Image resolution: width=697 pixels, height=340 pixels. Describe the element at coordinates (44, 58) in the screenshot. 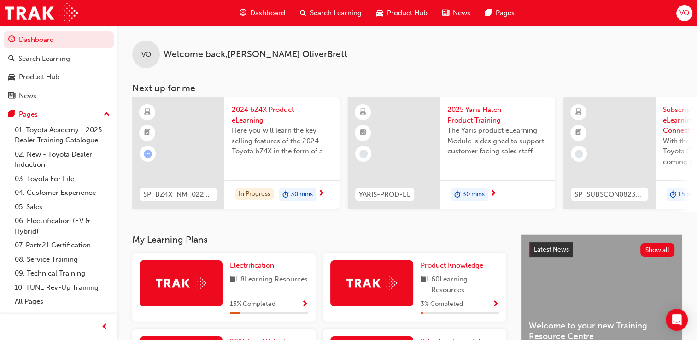

I see `div: Search Learning` at that location.